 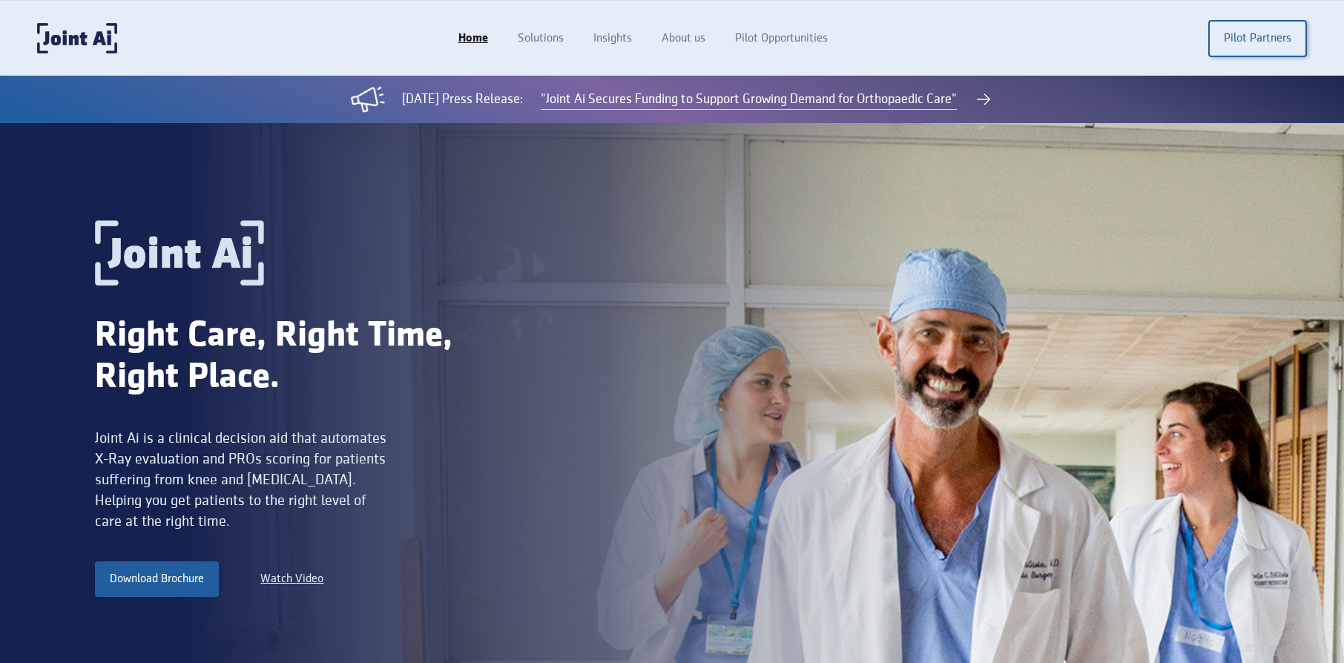 What do you see at coordinates (291, 579) in the screenshot?
I see `a: Watch Video` at bounding box center [291, 579].